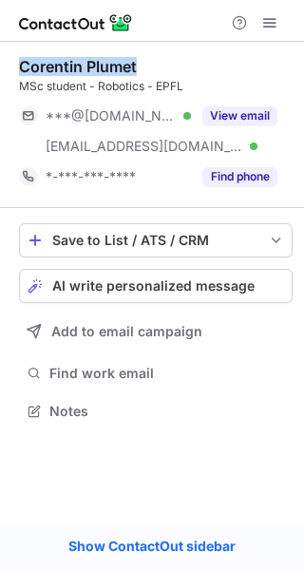 This screenshot has width=304, height=570. I want to click on img: ContactOut v5.3.10, so click(76, 23).